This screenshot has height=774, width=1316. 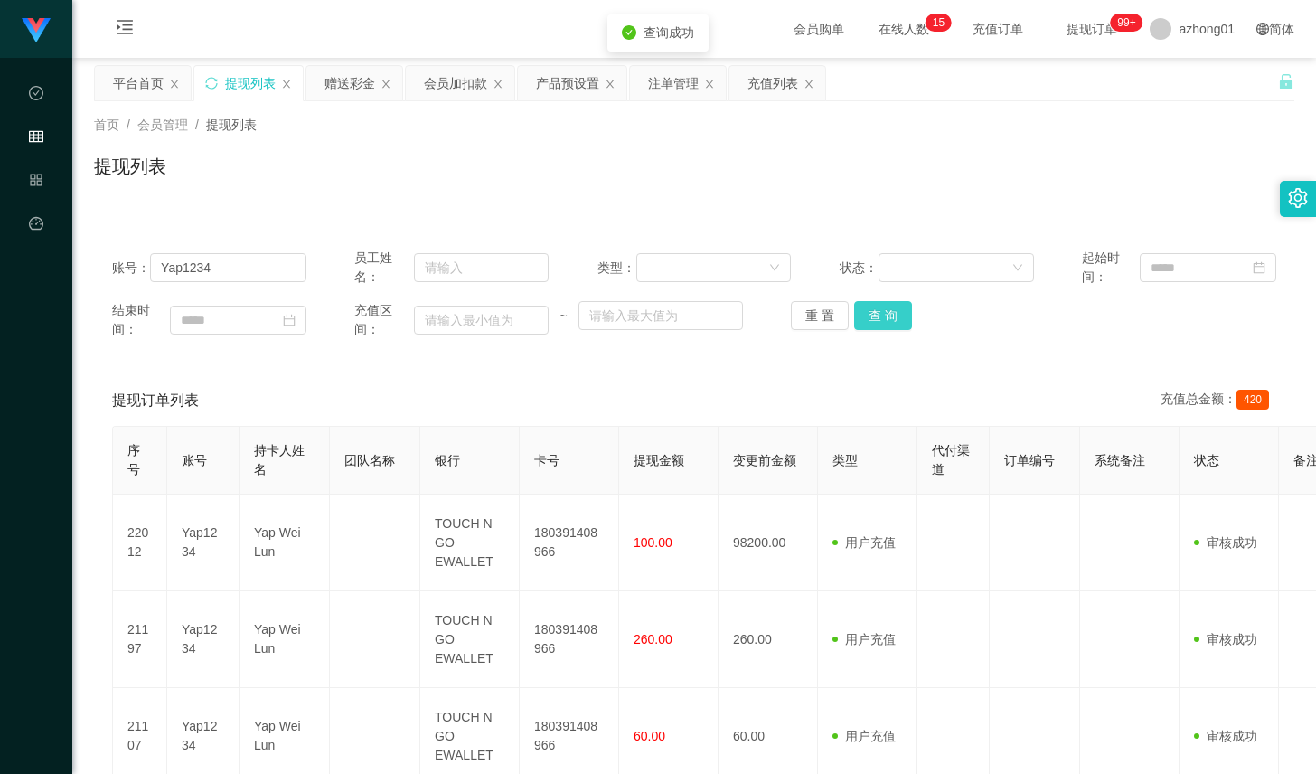 I want to click on span: 260.00, so click(x=653, y=639).